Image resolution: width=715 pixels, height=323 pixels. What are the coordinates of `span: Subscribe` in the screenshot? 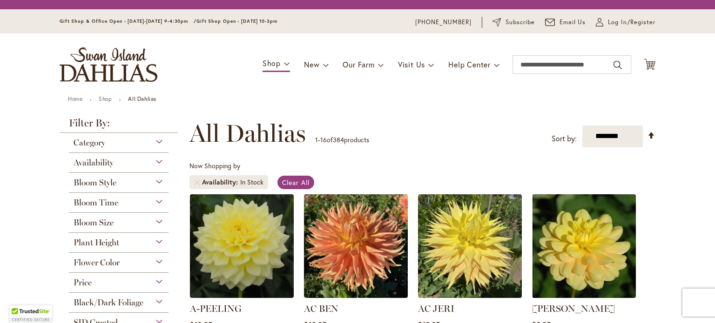 It's located at (520, 22).